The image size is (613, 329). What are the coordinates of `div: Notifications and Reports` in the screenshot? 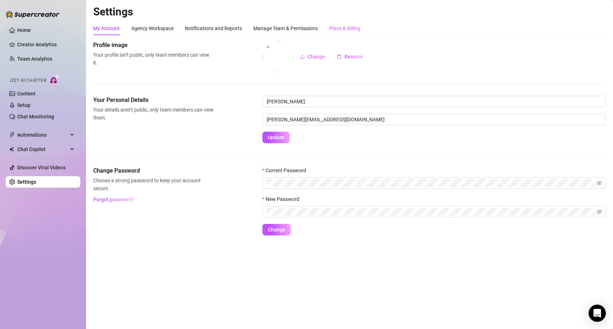 It's located at (213, 28).